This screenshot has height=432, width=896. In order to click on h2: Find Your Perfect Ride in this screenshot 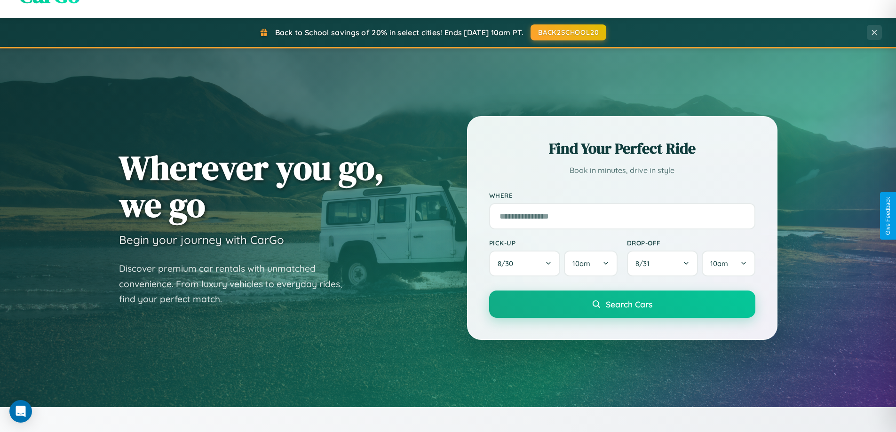, I will do `click(622, 149)`.